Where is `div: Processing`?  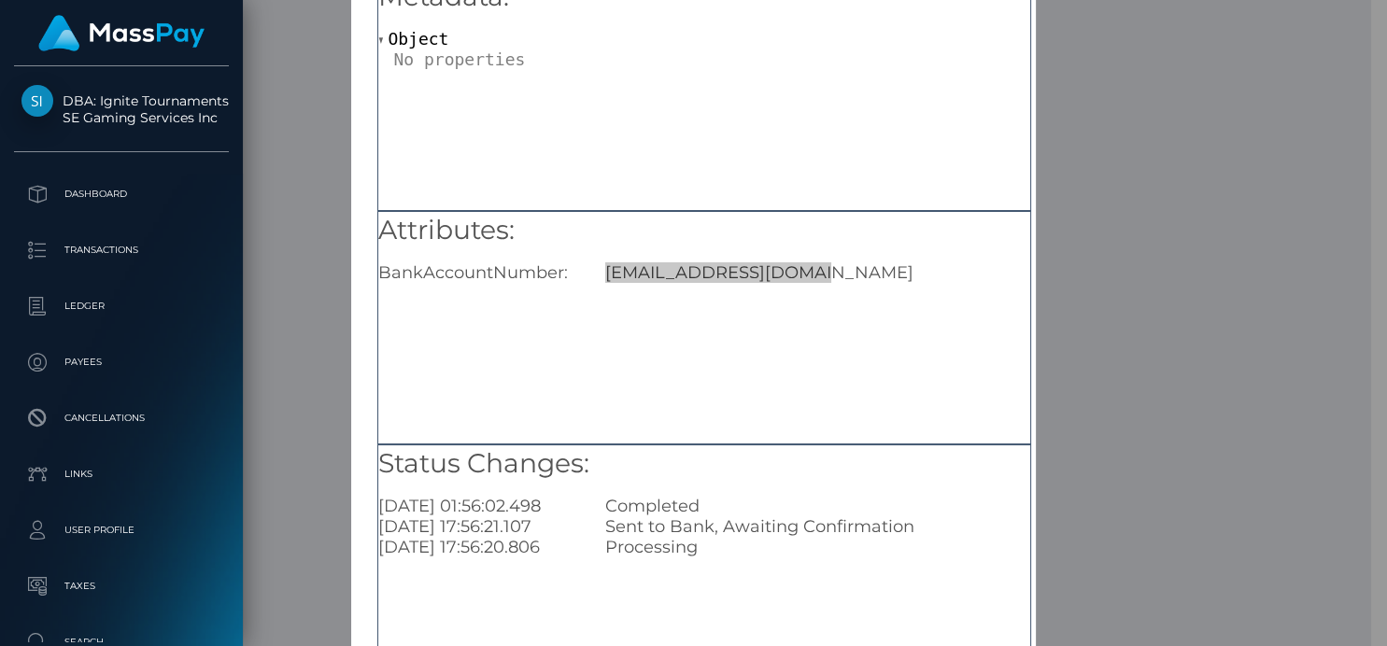
div: Processing is located at coordinates (817, 547).